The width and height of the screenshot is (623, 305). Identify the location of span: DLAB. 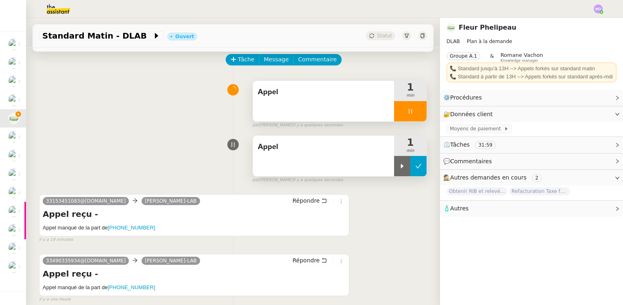
(453, 41).